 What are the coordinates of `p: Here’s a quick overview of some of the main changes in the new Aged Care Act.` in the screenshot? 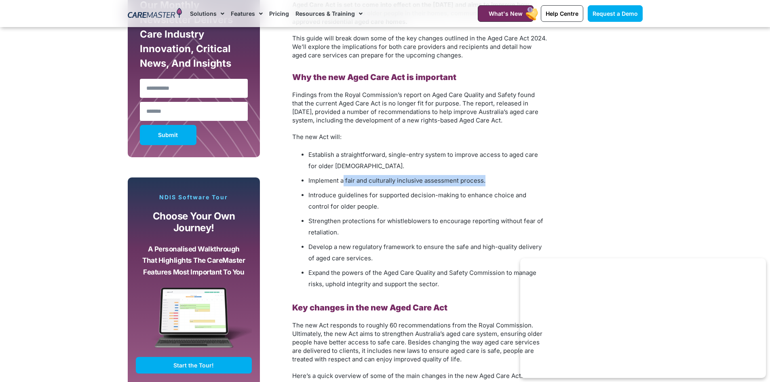 It's located at (420, 376).